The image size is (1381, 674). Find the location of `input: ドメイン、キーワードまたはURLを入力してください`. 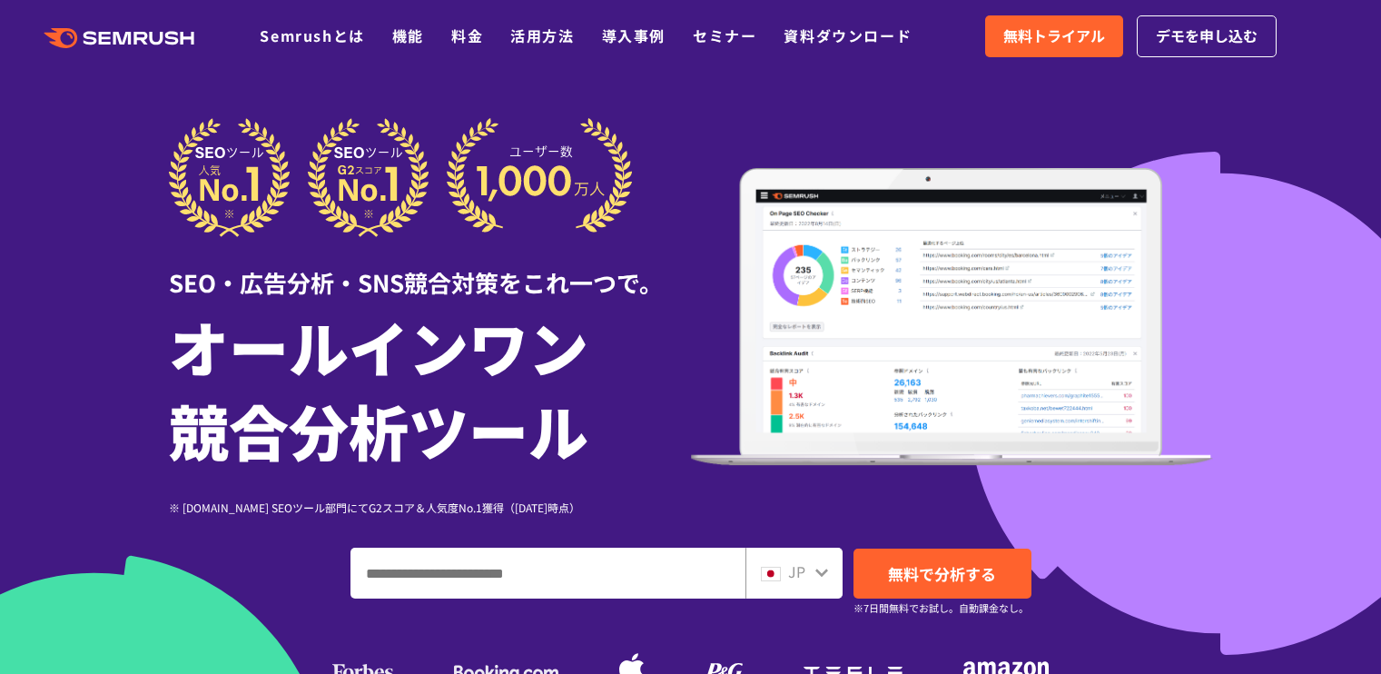

input: ドメイン、キーワードまたはURLを入力してください is located at coordinates (548, 573).